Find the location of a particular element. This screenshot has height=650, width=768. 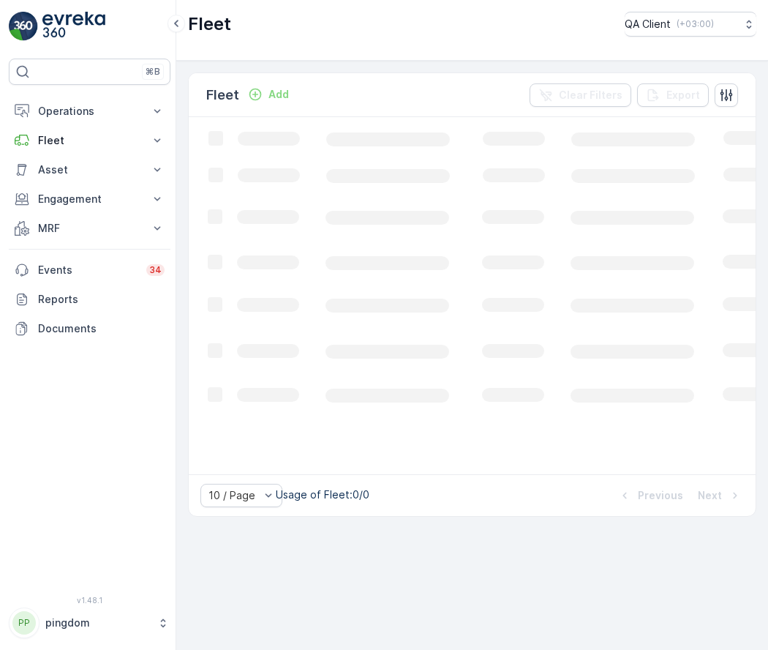

button: Previous is located at coordinates (650, 495).